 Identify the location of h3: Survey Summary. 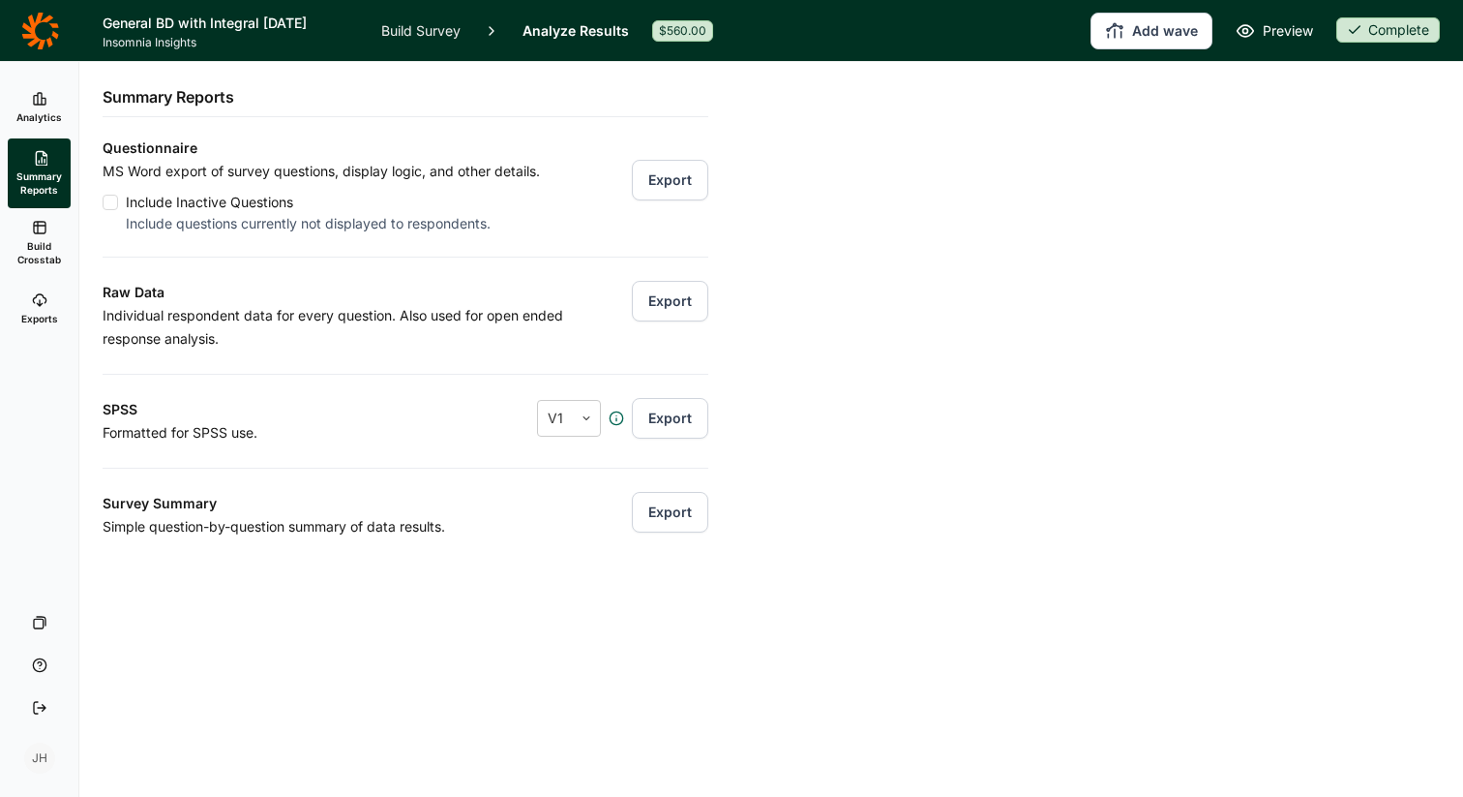
(346, 503).